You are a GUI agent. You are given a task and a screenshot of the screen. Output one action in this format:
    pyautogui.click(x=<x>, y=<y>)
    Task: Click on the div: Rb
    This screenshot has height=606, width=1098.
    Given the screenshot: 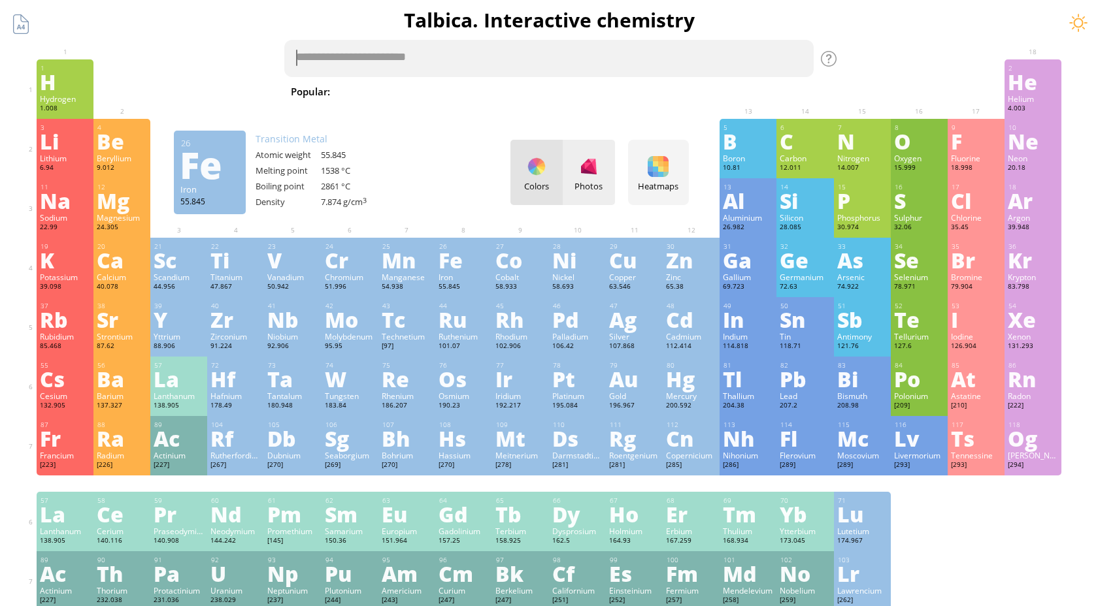 What is the action you would take?
    pyautogui.click(x=65, y=320)
    